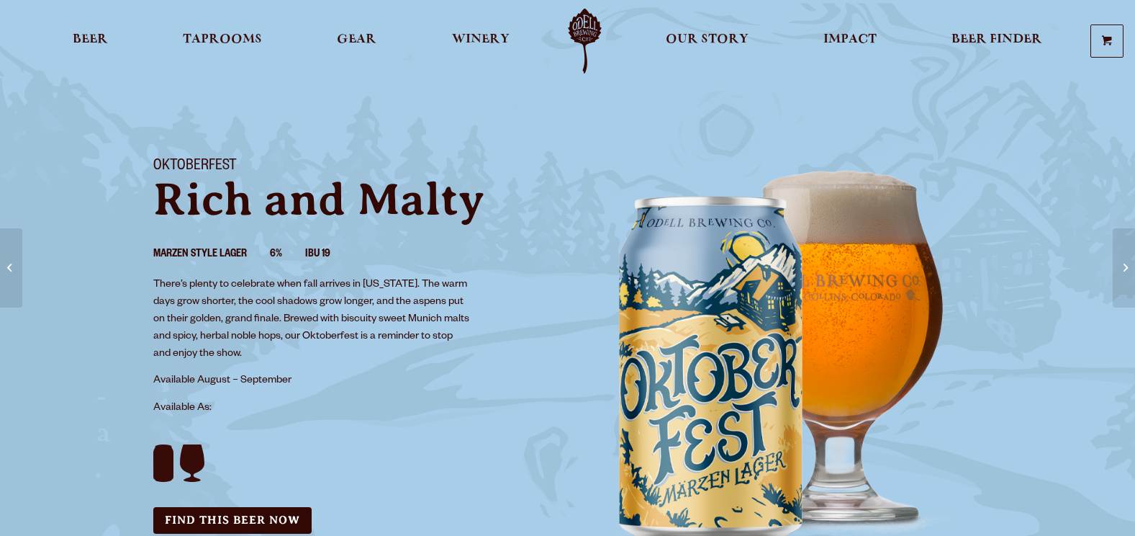 This screenshot has width=1135, height=536. What do you see at coordinates (850, 40) in the screenshot?
I see `span: Impact` at bounding box center [850, 40].